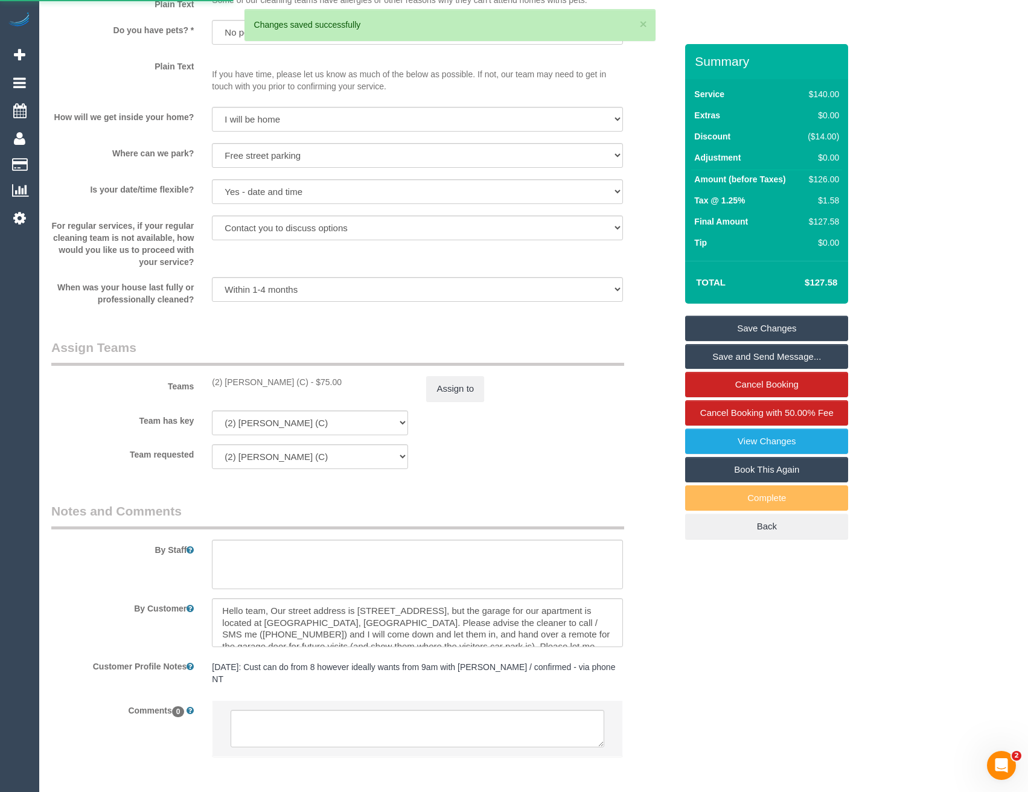  Describe the element at coordinates (700, 243) in the screenshot. I see `label: Tip` at that location.